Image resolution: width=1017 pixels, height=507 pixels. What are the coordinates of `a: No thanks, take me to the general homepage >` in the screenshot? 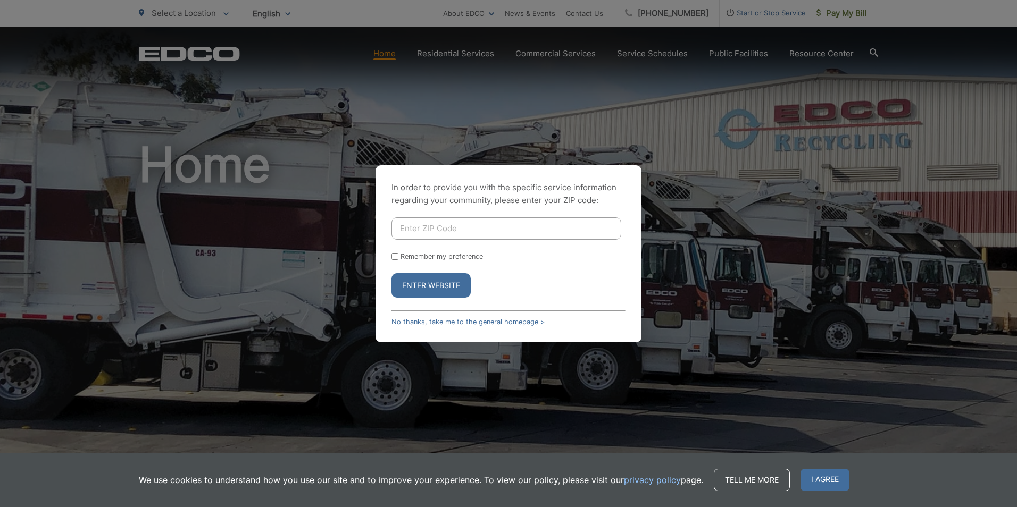 It's located at (468, 322).